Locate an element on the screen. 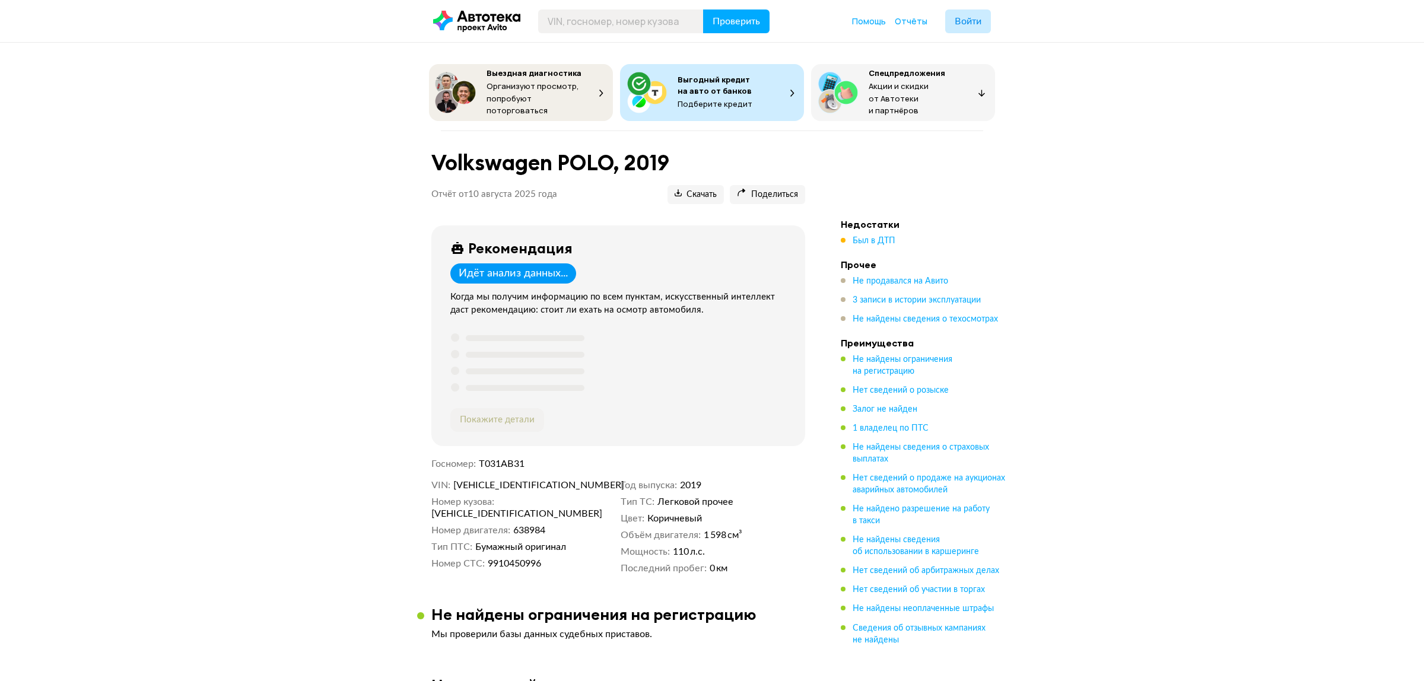  dt: Госномер is located at coordinates (453, 464).